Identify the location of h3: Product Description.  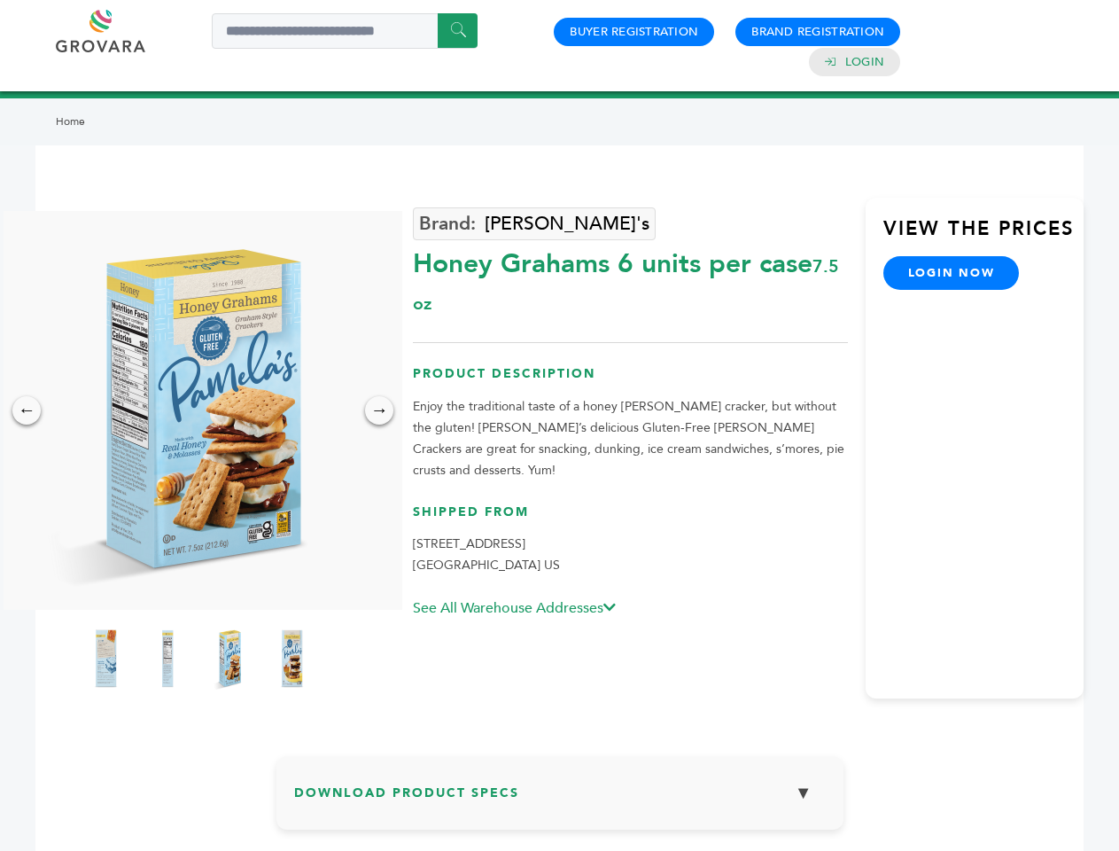
(630, 380).